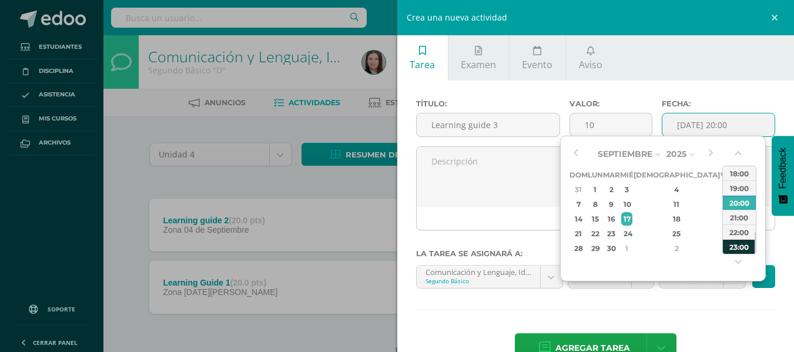  Describe the element at coordinates (677, 204) in the screenshot. I see `div: 11` at that location.